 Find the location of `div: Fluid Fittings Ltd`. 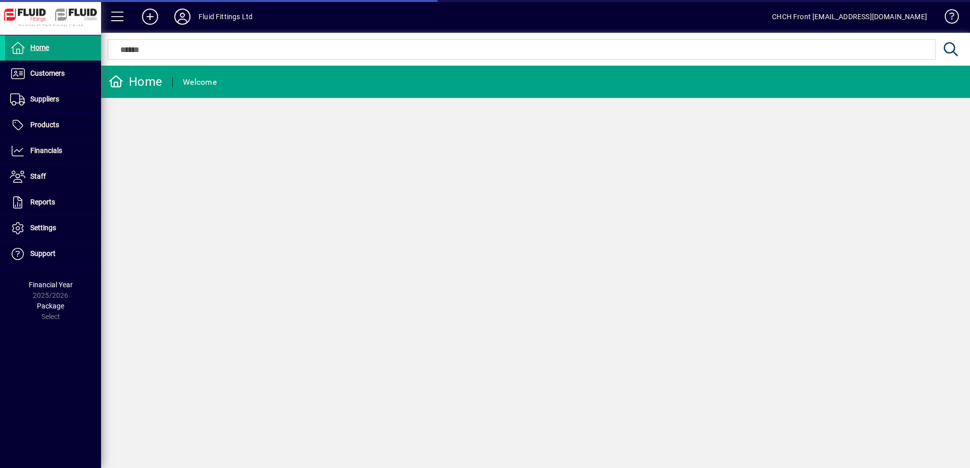

div: Fluid Fittings Ltd is located at coordinates (225, 17).